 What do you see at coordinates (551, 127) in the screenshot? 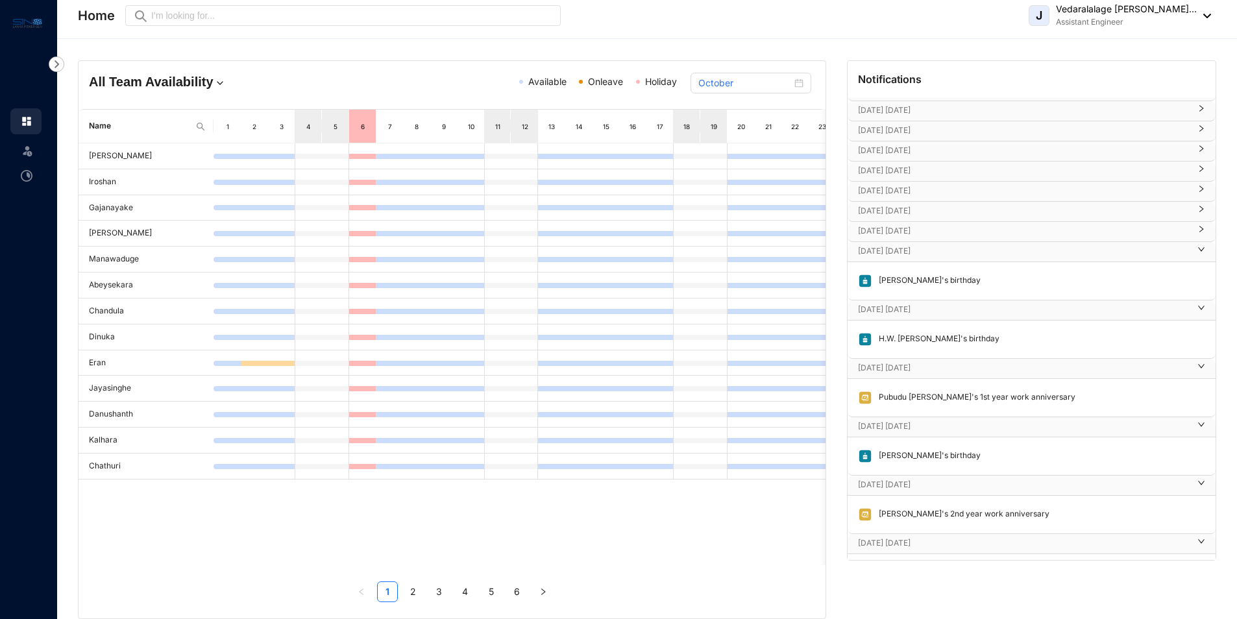
I see `div: 13` at bounding box center [551, 127].